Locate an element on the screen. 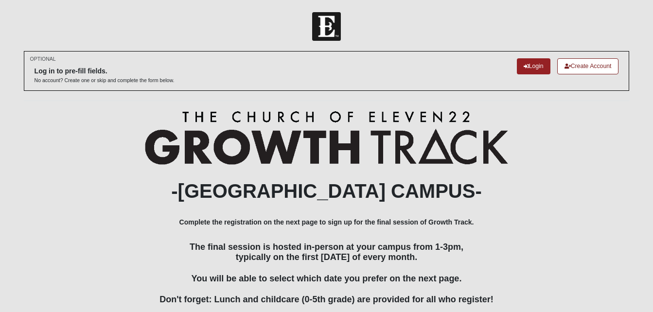 The image size is (653, 312). span: Don't forget: Lunch and childcare (0-5th grade) are provided for all who register! is located at coordinates (326, 299).